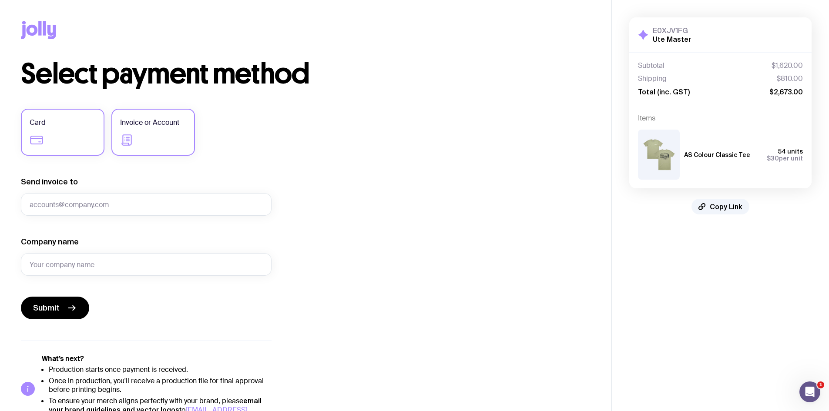  Describe the element at coordinates (726, 207) in the screenshot. I see `span: Copy Link` at that location.